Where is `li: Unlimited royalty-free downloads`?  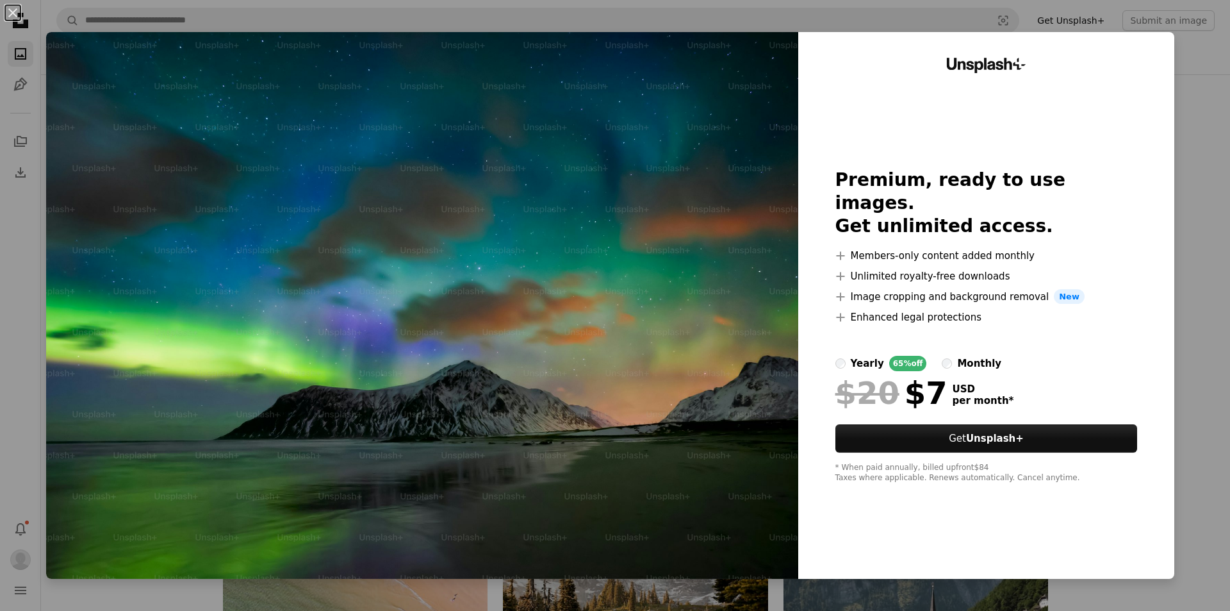
li: Unlimited royalty-free downloads is located at coordinates (987, 276).